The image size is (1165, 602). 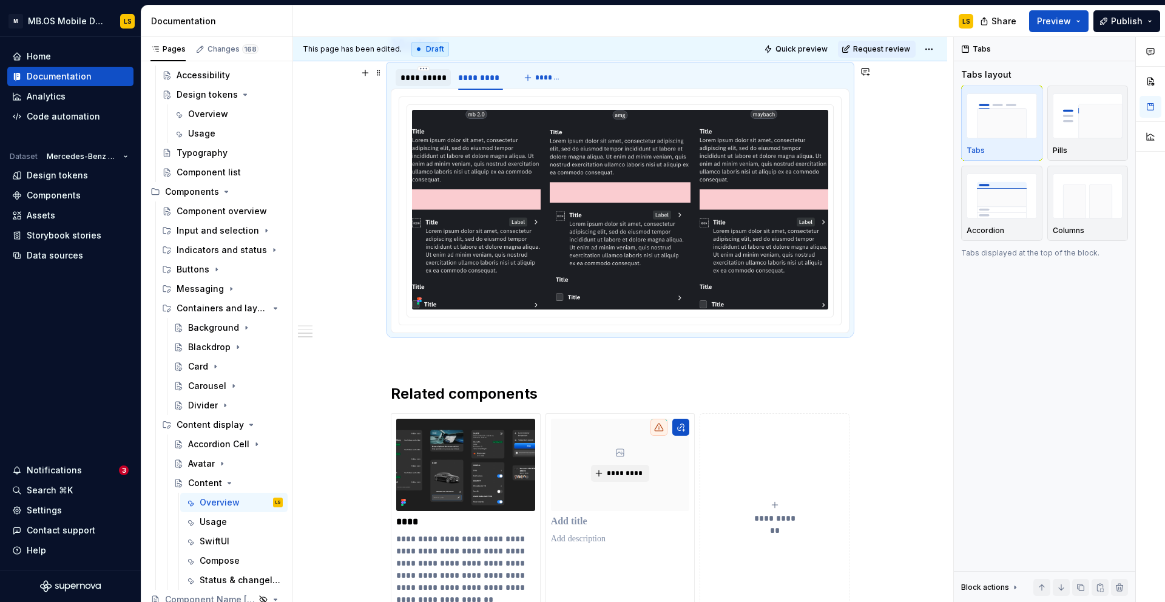 I want to click on a: Status & changelog, so click(x=234, y=580).